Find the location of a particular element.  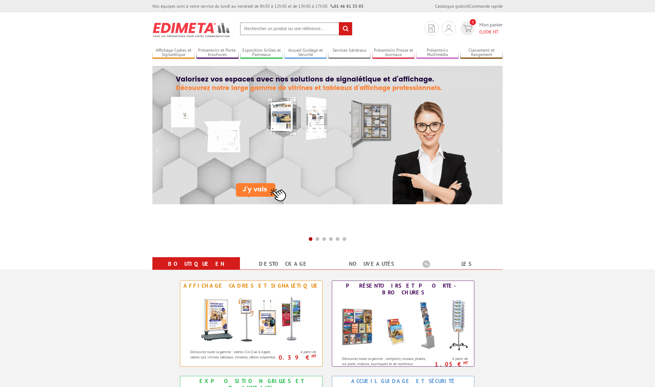

a: Commande rapide is located at coordinates (486, 6).